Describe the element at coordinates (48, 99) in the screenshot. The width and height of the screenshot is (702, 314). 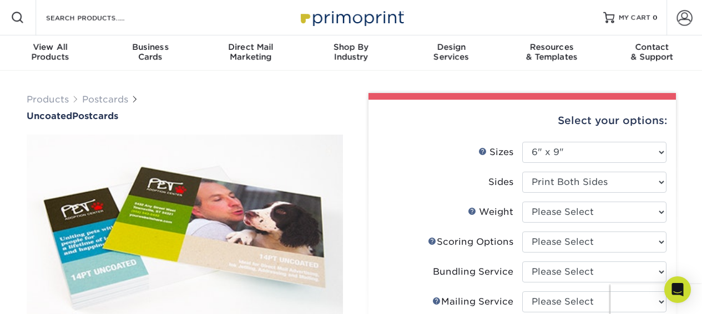
I see `a: Products` at that location.